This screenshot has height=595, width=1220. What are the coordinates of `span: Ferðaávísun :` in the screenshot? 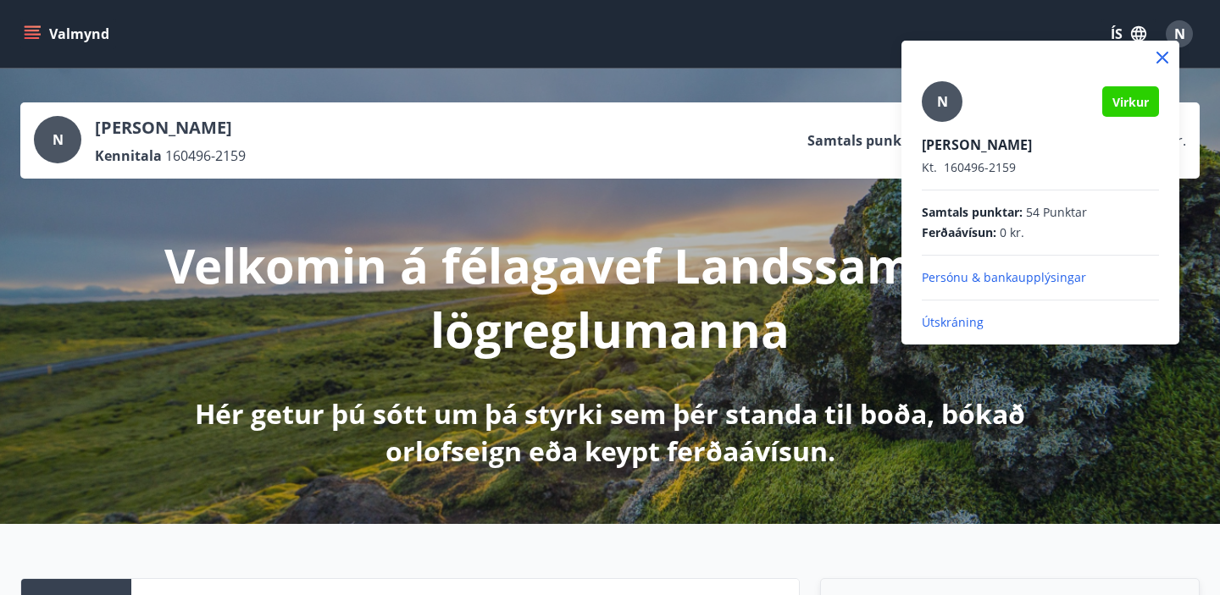 It's located at (959, 233).